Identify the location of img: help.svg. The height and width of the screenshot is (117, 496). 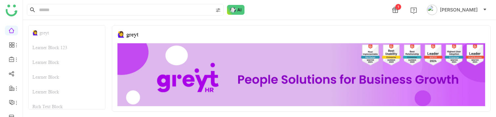
(413, 10).